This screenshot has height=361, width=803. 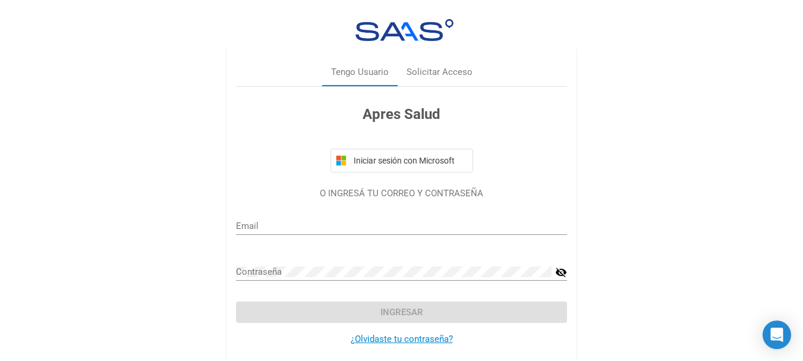 I want to click on div: Open Intercom Messenger, so click(x=777, y=335).